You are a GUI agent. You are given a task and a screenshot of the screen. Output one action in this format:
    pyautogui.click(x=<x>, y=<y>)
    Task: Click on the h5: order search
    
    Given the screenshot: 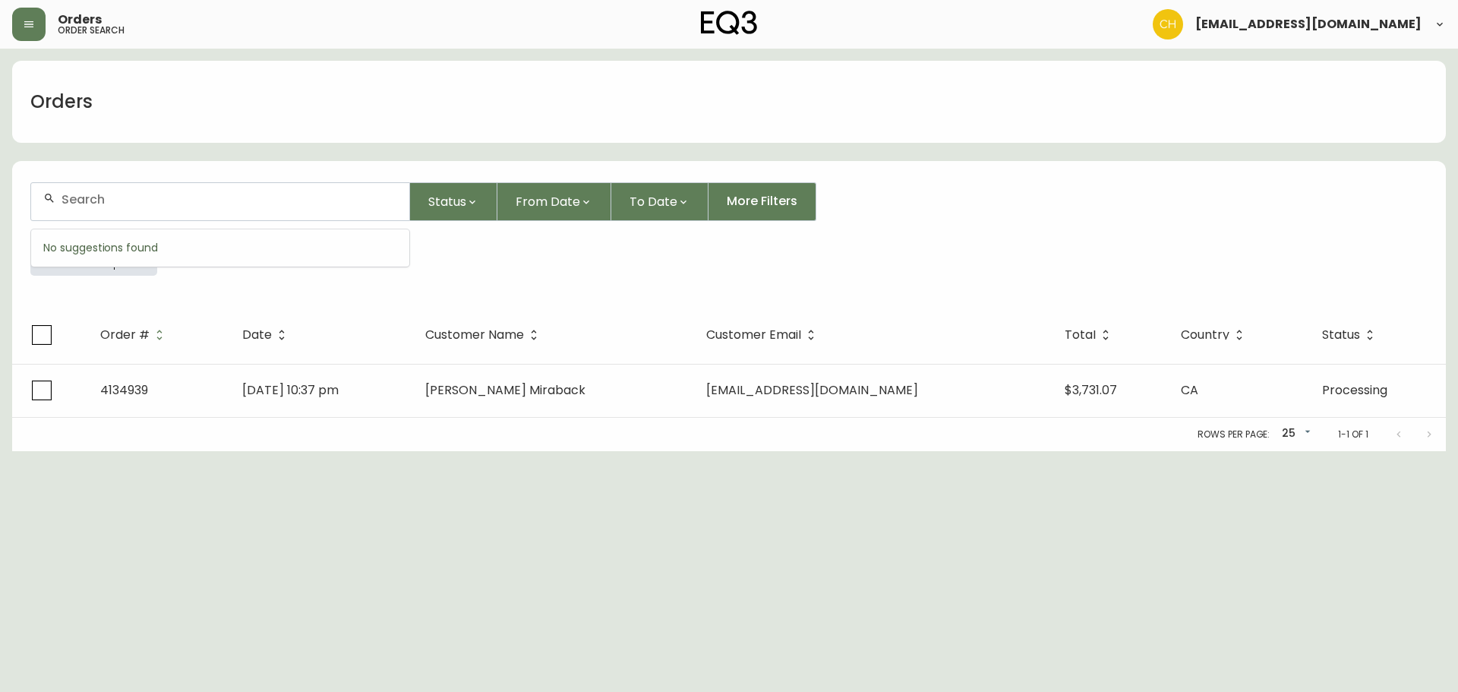 What is the action you would take?
    pyautogui.click(x=91, y=30)
    